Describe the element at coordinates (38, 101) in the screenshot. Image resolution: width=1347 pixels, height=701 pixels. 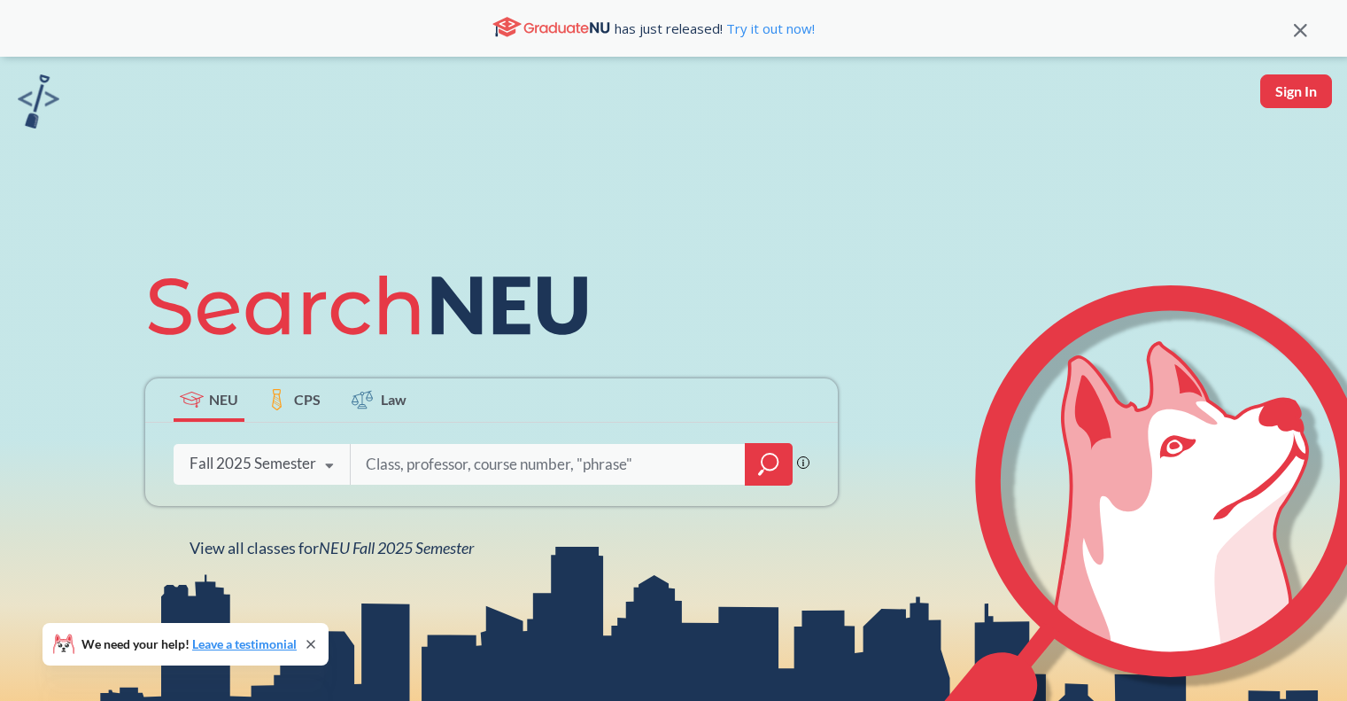
I see `img: sandbox logo` at that location.